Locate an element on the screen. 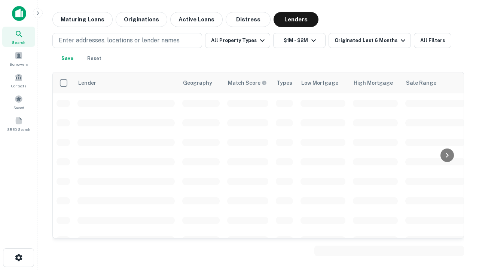 This screenshot has height=270, width=479. div: Originated Last 6 Months is located at coordinates (371, 40).